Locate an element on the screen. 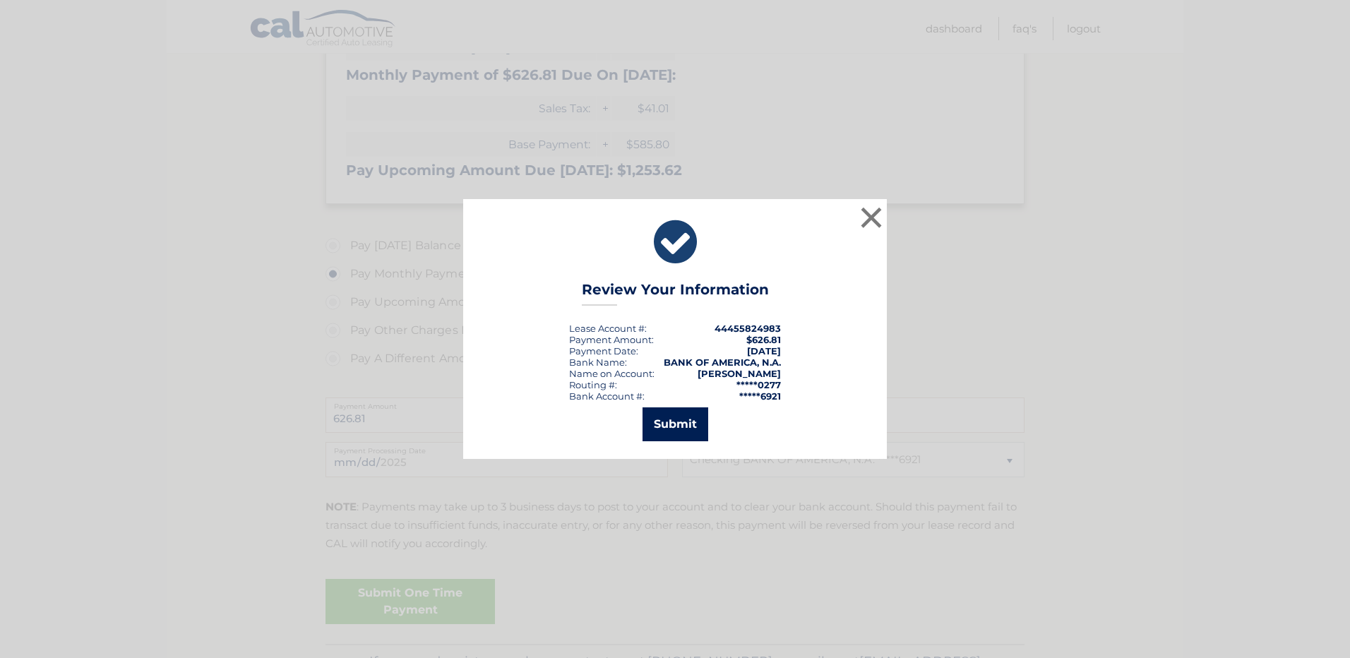 Image resolution: width=1350 pixels, height=658 pixels. div: Payment Amount: is located at coordinates (612, 340).